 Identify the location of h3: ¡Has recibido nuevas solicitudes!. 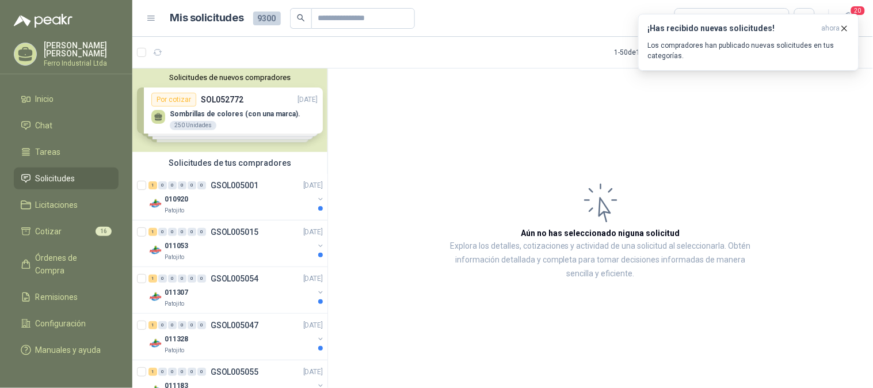
(732, 28).